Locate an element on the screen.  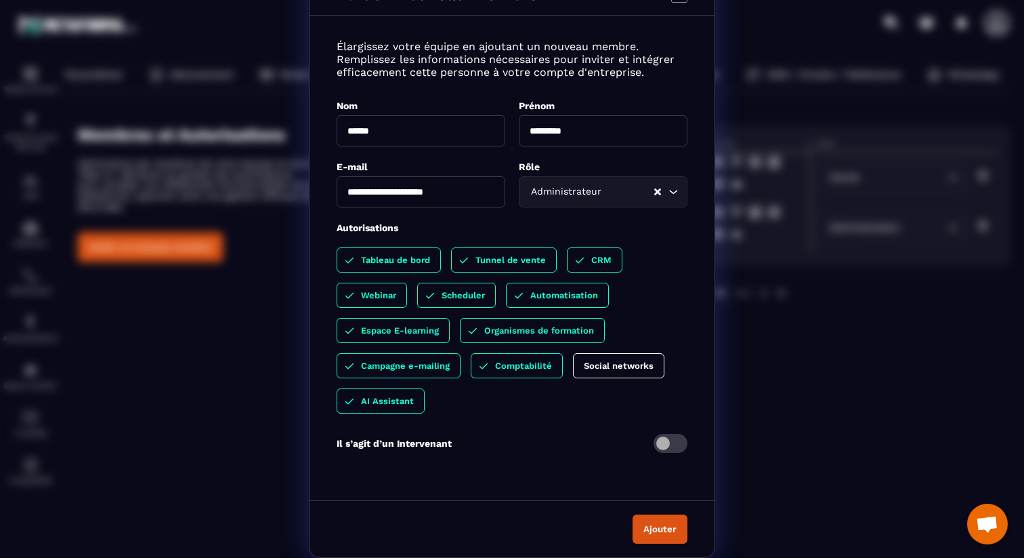
div: Ouvrir le chat is located at coordinates (988, 524).